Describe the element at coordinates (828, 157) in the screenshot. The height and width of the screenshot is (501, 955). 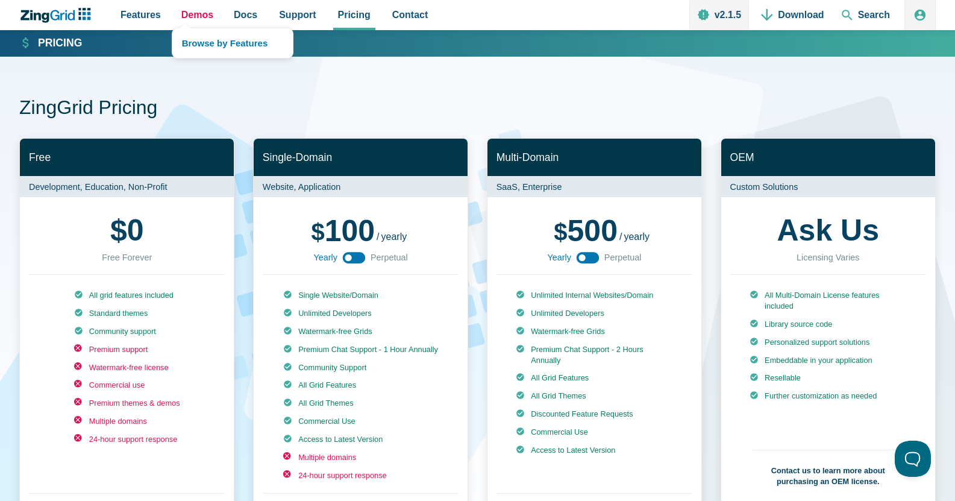
I see `h2: OEM` at that location.